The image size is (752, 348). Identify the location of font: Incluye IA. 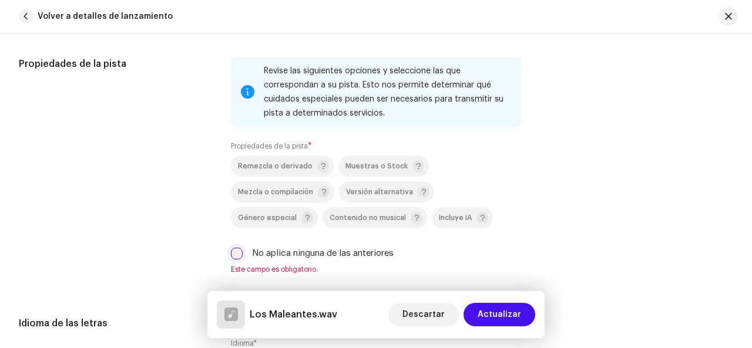
(455, 218).